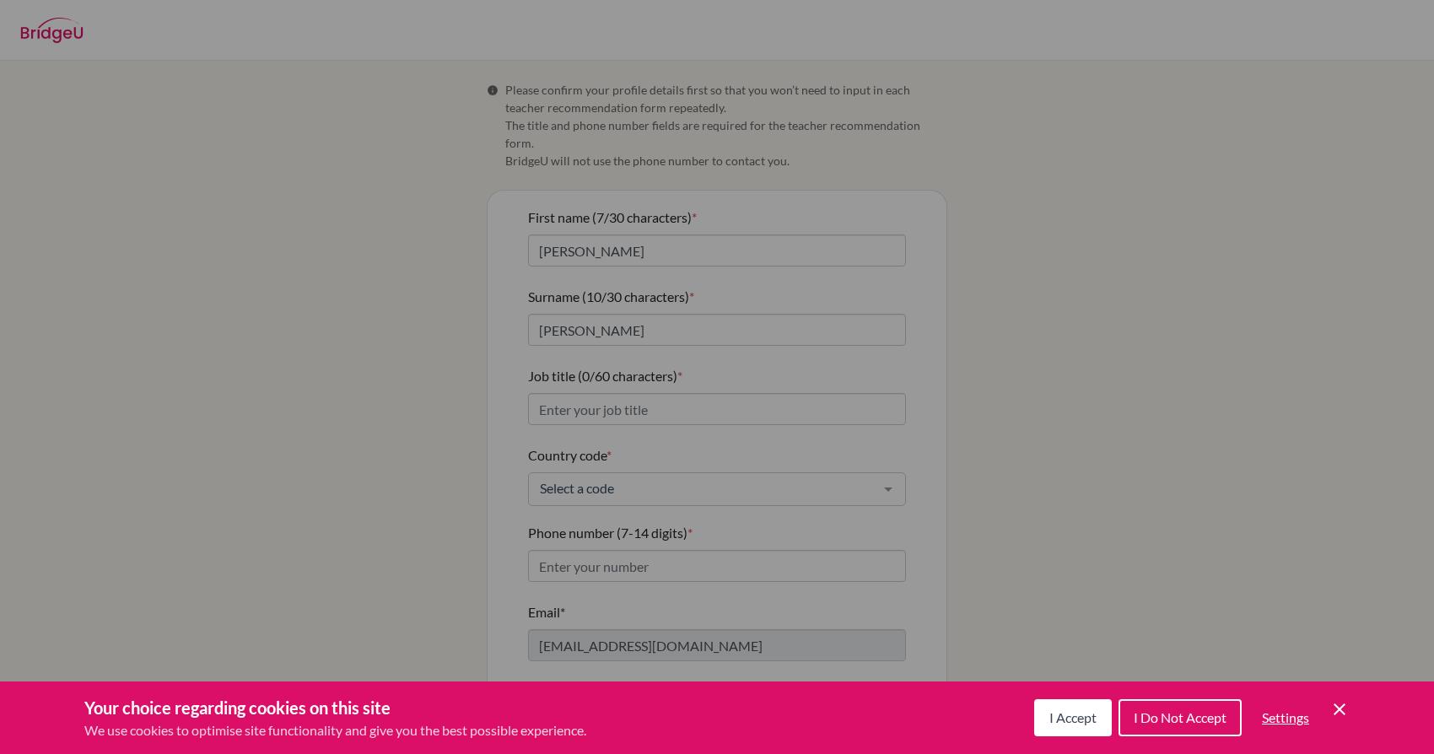  Describe the element at coordinates (335, 708) in the screenshot. I see `h3: Your choice regarding cookies on this site` at that location.